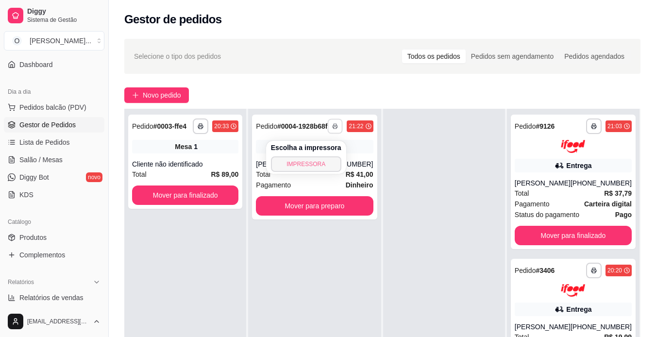  What do you see at coordinates (135, 95) in the screenshot?
I see `span: plus` at bounding box center [135, 95].